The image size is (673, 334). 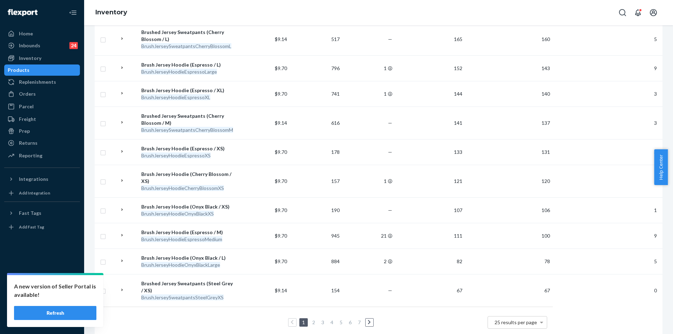 What do you see at coordinates (42, 107) in the screenshot?
I see `a: Parcel` at bounding box center [42, 107].